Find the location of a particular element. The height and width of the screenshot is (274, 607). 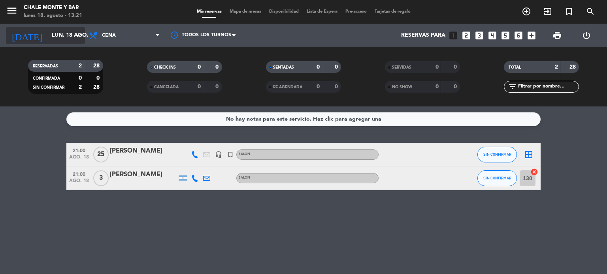

div: lunes 18. agosto - 13:21 is located at coordinates (53, 16).